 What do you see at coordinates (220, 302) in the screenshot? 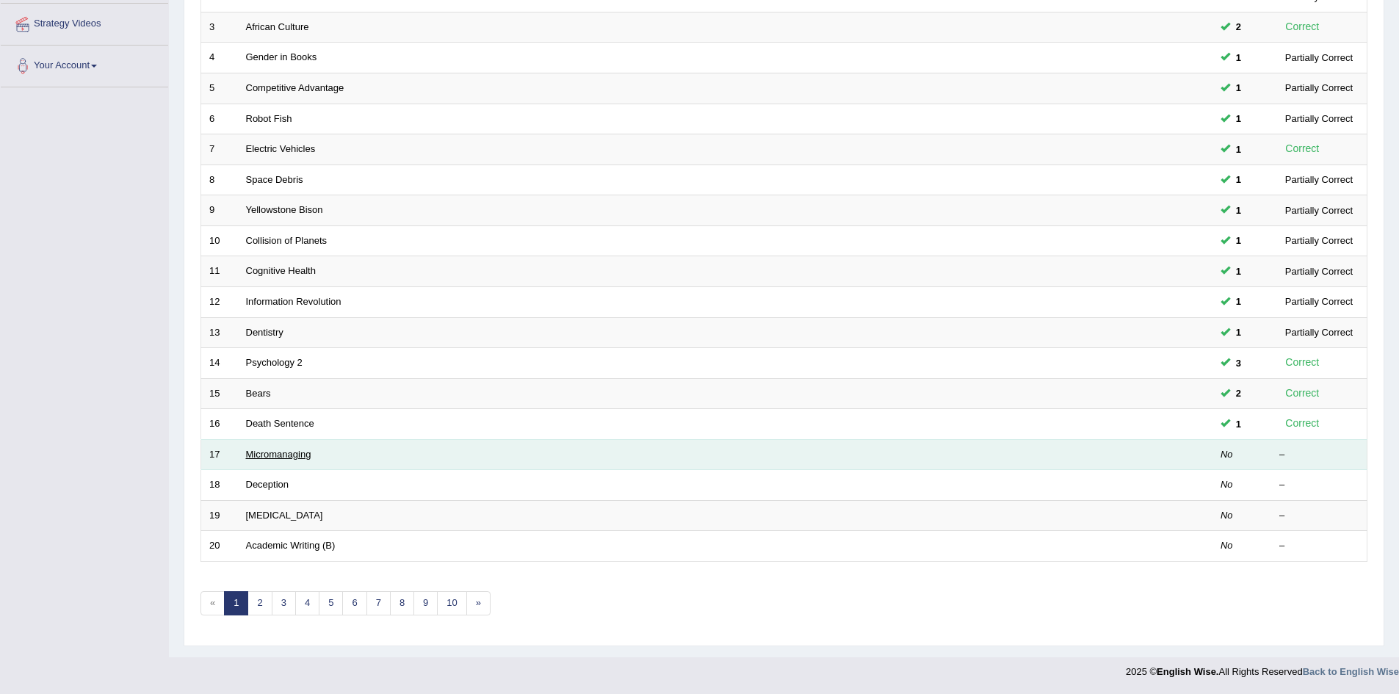
I see `td: 12` at bounding box center [220, 302].